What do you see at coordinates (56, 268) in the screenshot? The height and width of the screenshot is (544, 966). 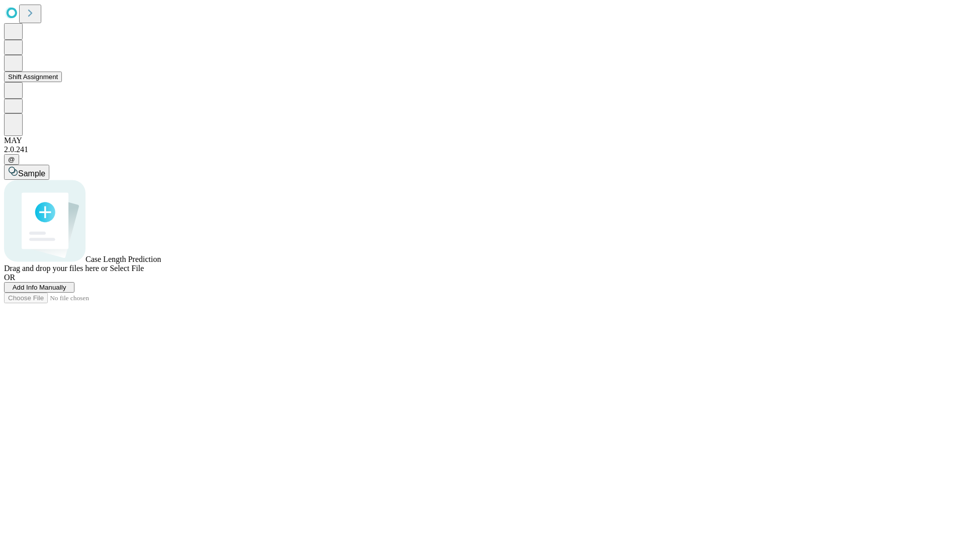 I see `span: Drag and drop your files here or` at bounding box center [56, 268].